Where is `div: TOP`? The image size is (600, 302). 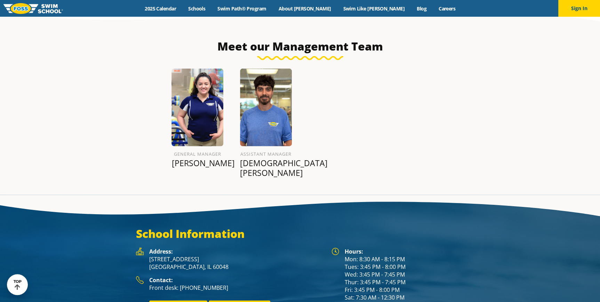 div: TOP is located at coordinates (17, 284).